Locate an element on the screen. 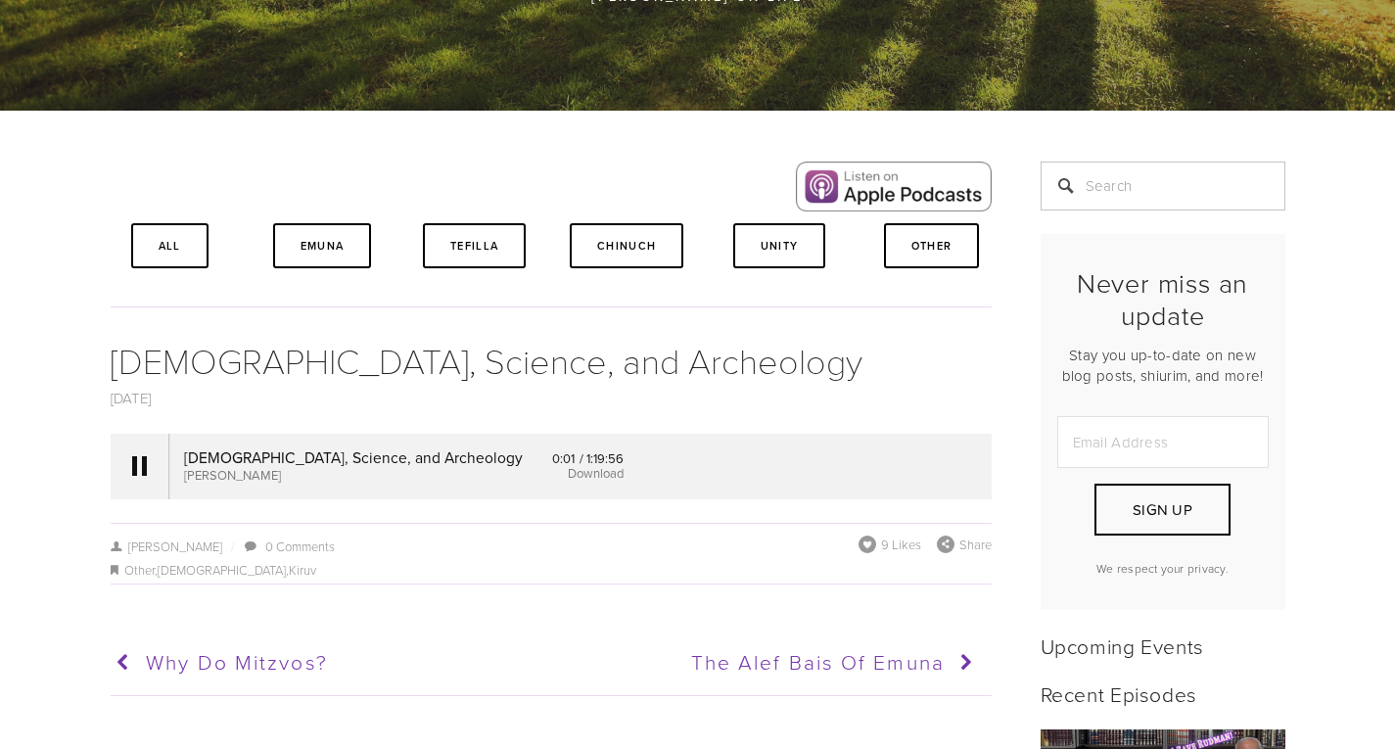 The height and width of the screenshot is (749, 1395). input: Email Address is located at coordinates (1163, 442).